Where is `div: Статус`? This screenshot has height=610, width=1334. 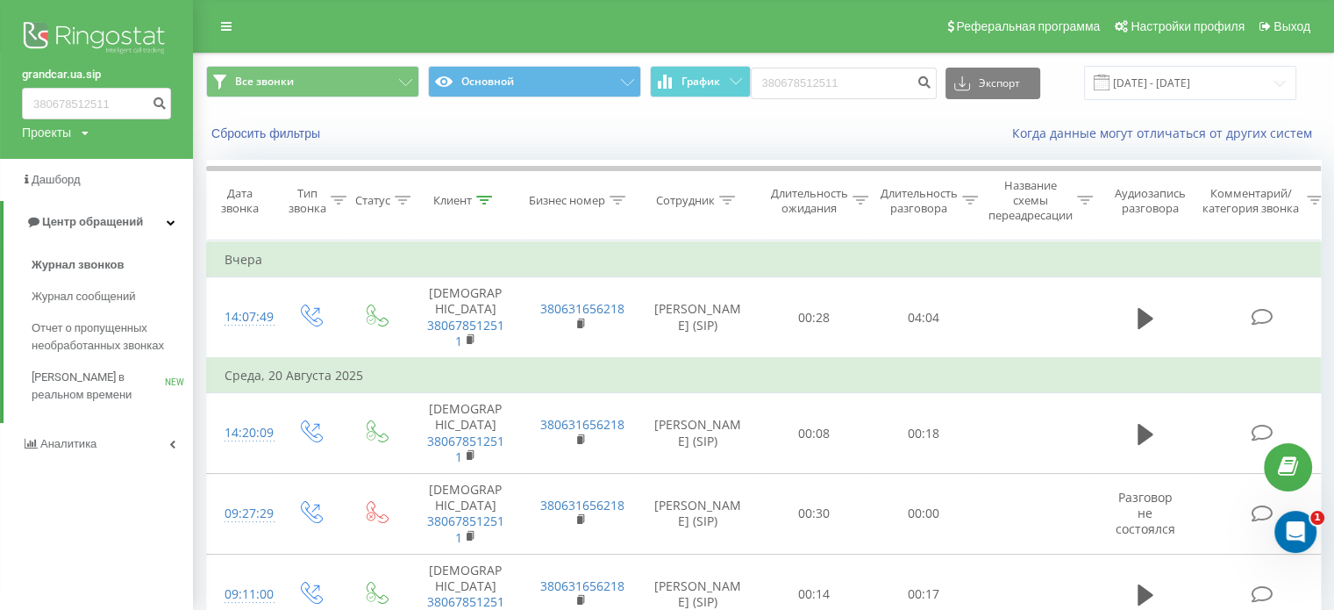
div: Статус is located at coordinates (373, 200).